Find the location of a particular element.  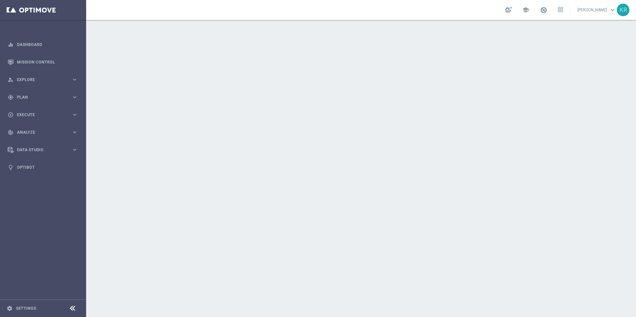

div: Data Studio keyboard_arrow_right is located at coordinates (43, 150).